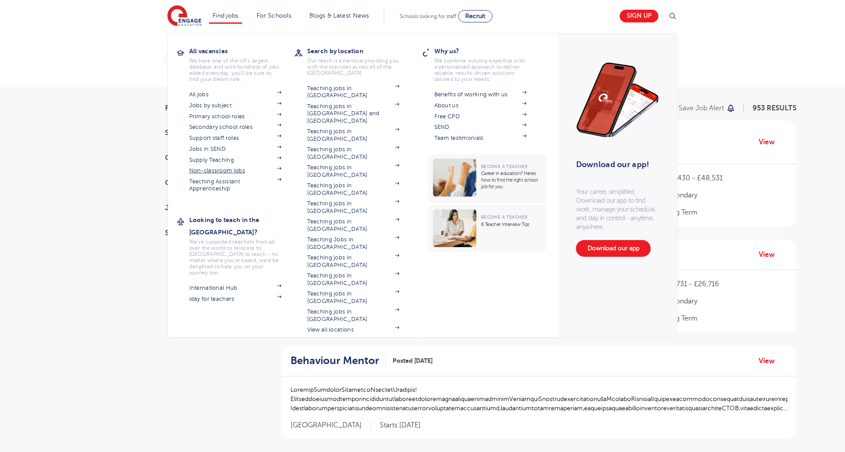  Describe the element at coordinates (235, 70) in the screenshot. I see `p: We have one of the UK's largest database. and with hundreds of jobs added everyday. you'll be sur...` at that location.